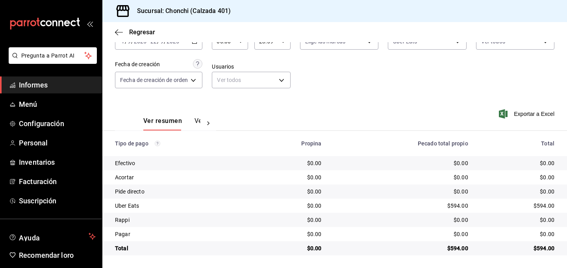 Image resolution: width=567 pixels, height=268 pixels. I want to click on font: Efectivo, so click(125, 163).